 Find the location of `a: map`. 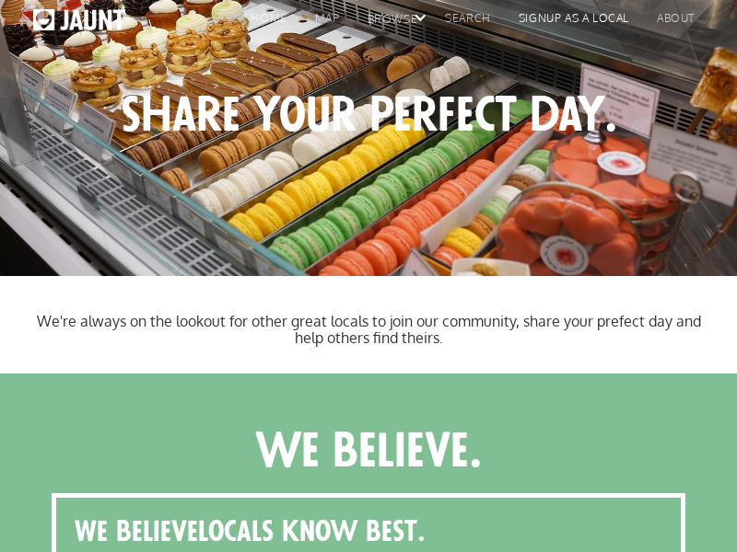

a: map is located at coordinates (322, 23).